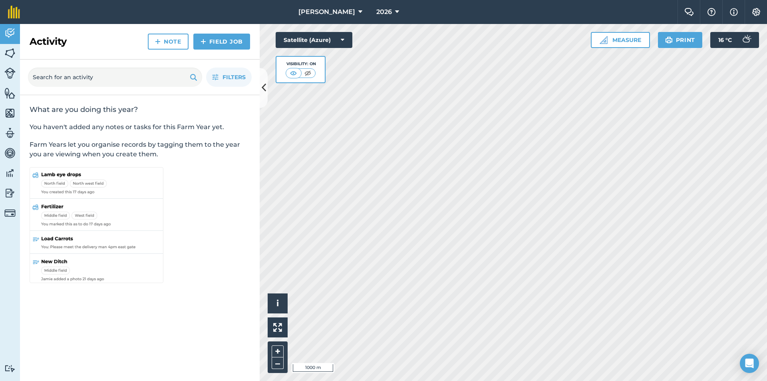 The width and height of the screenshot is (767, 381). Describe the element at coordinates (222, 42) in the screenshot. I see `a: Field Job` at that location.